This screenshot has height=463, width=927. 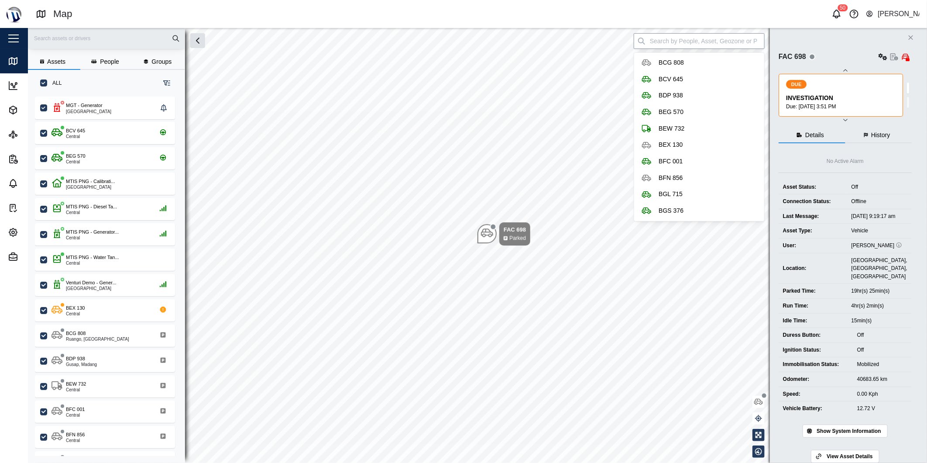 What do you see at coordinates (813, 245) in the screenshot?
I see `div: User:` at bounding box center [813, 245].